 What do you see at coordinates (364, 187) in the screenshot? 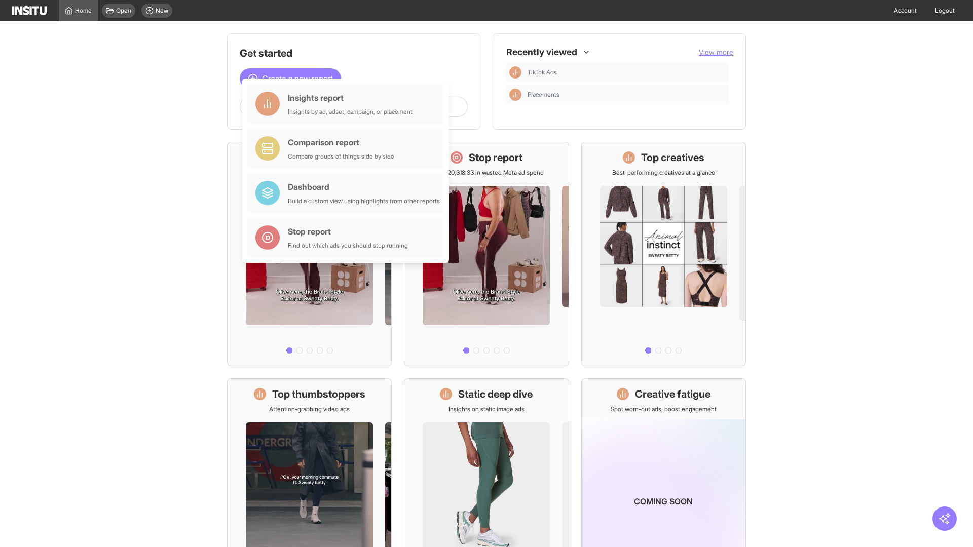
I see `div: Dashboard` at bounding box center [364, 187].